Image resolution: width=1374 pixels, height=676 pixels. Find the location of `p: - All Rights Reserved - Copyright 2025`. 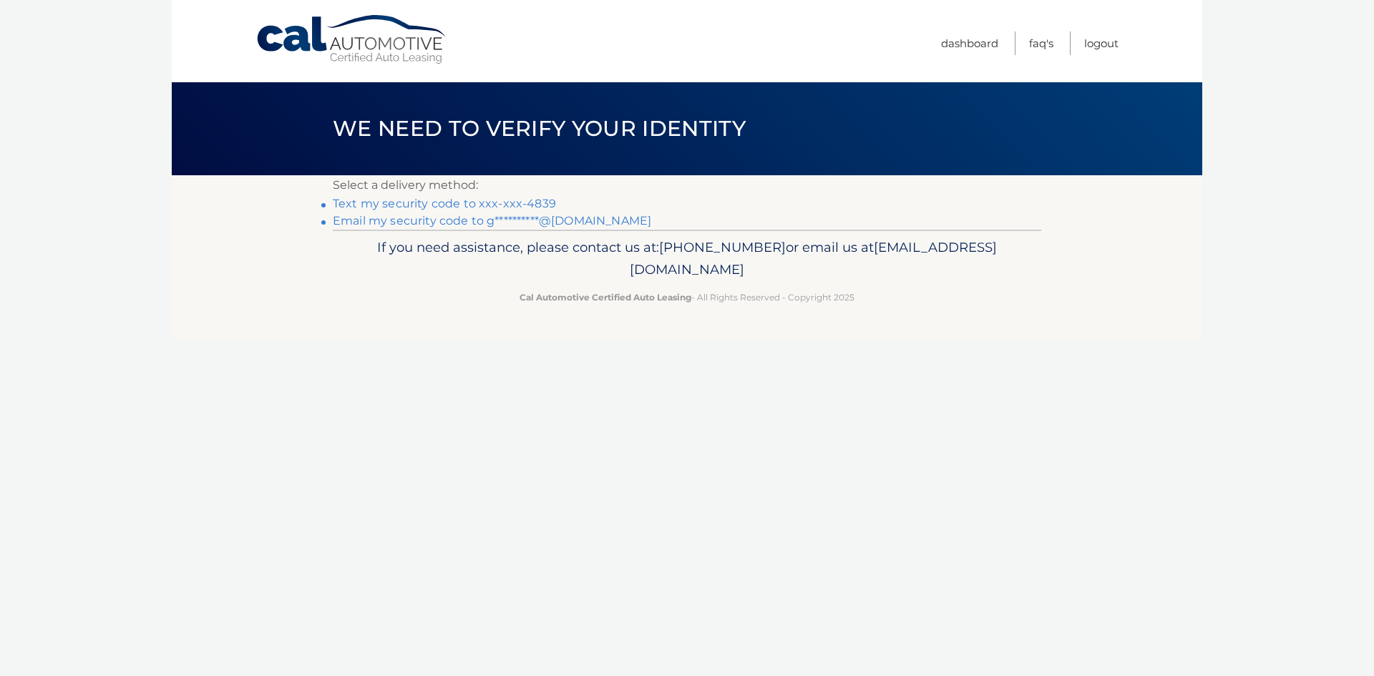

p: - All Rights Reserved - Copyright 2025 is located at coordinates (687, 297).